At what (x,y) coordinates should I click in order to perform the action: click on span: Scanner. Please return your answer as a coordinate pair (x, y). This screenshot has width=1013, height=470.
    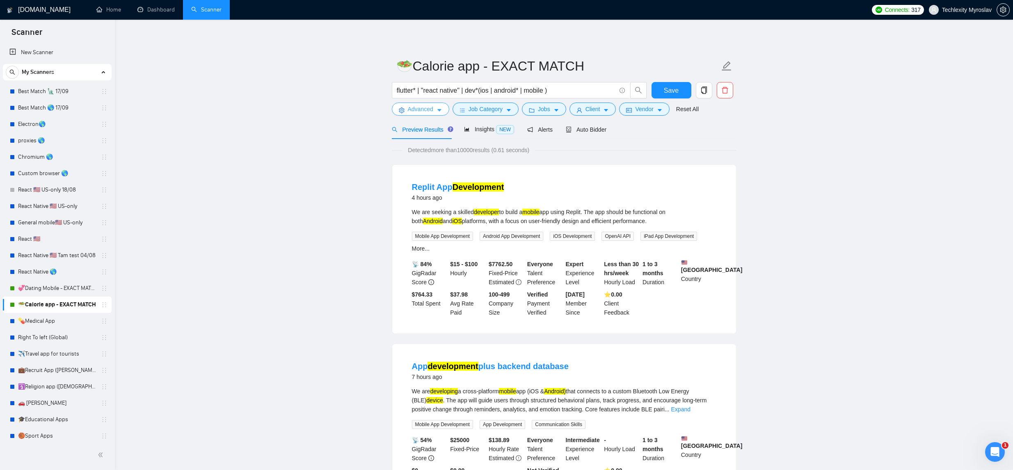
    Looking at the image, I should click on (27, 35).